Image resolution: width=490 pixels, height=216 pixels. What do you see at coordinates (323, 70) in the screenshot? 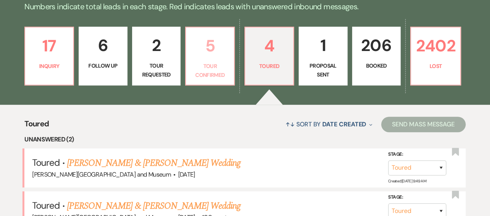
I see `p: Proposal Sent` at bounding box center [323, 70].